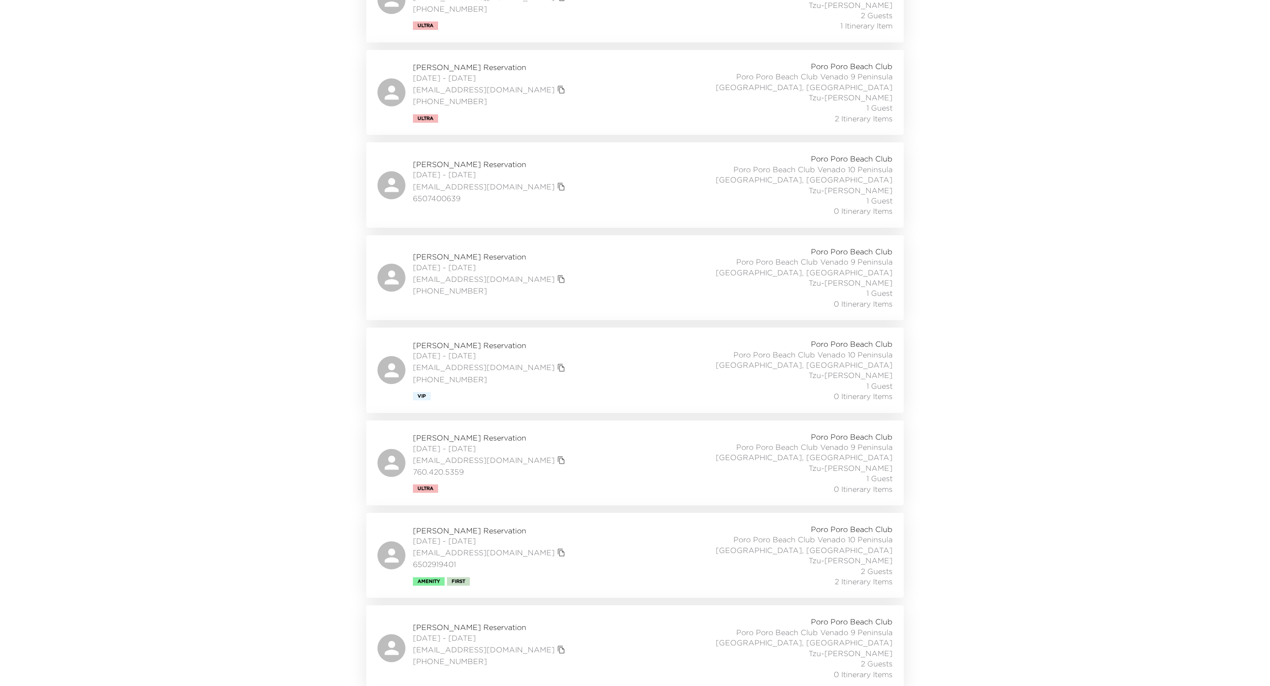  Describe the element at coordinates (491, 564) in the screenshot. I see `span: 6502919401` at that location.